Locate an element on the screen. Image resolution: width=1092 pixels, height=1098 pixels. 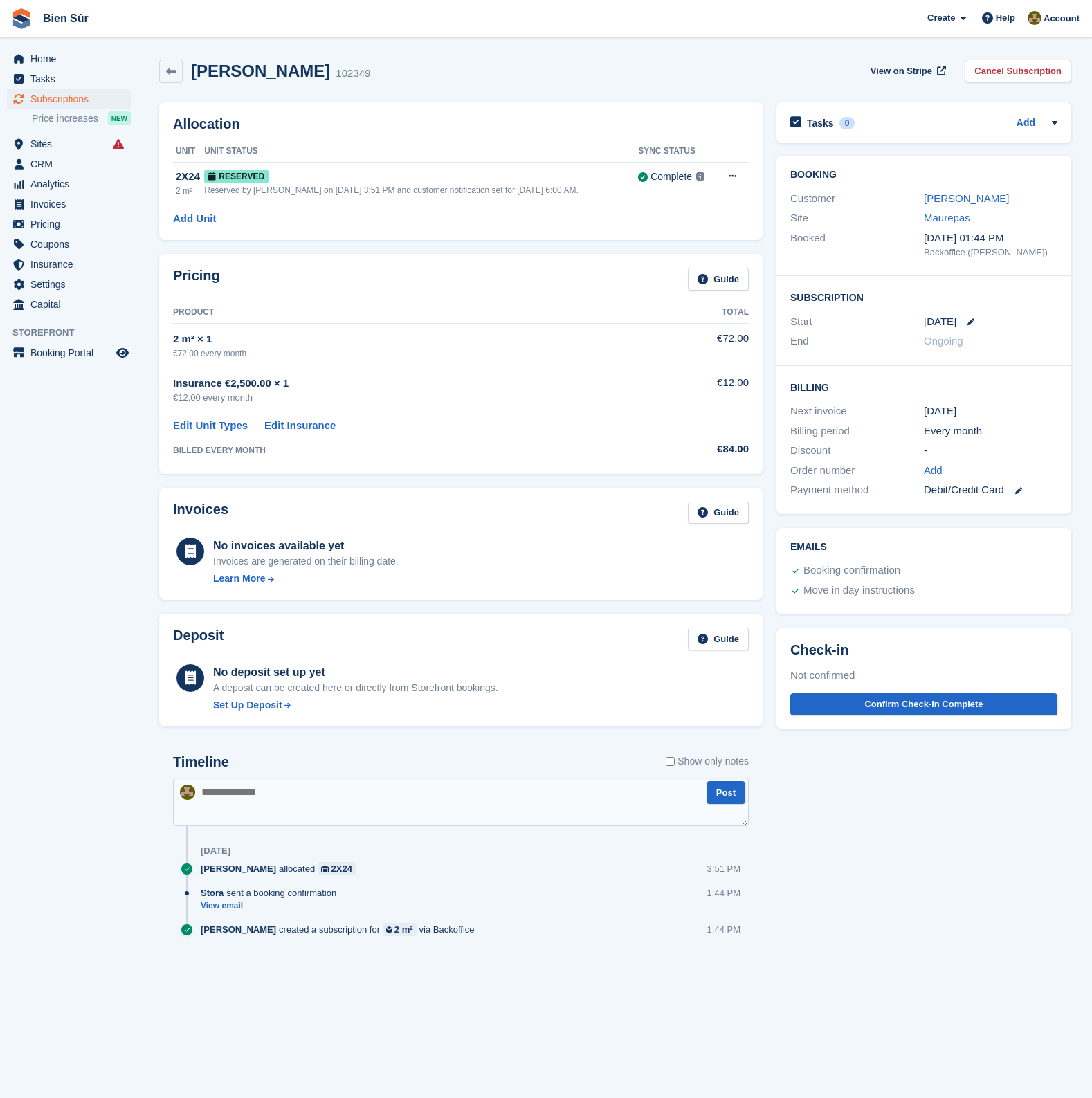
span: Settings is located at coordinates (72, 285).